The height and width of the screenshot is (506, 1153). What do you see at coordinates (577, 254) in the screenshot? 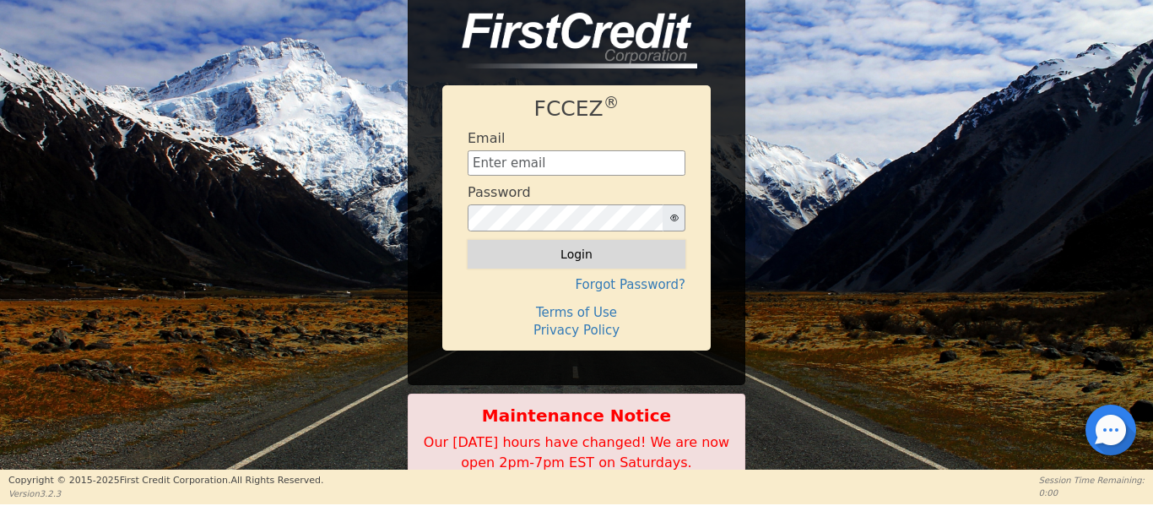
I see `button: Login` at bounding box center [577, 254].